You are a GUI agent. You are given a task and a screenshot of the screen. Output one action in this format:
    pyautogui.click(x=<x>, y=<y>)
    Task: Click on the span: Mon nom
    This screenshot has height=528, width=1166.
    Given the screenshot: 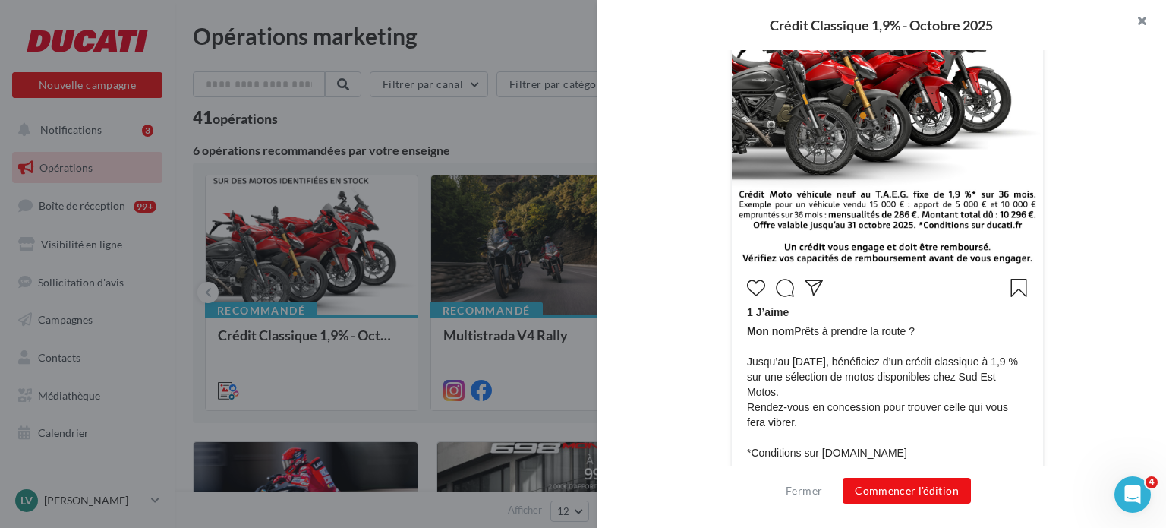 What is the action you would take?
    pyautogui.click(x=770, y=331)
    